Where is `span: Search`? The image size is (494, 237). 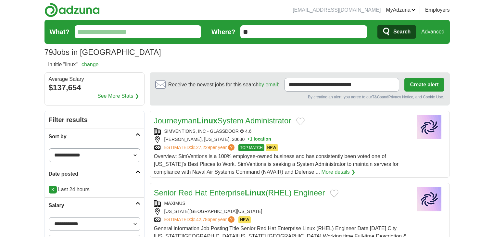
span: Search is located at coordinates (402, 32).